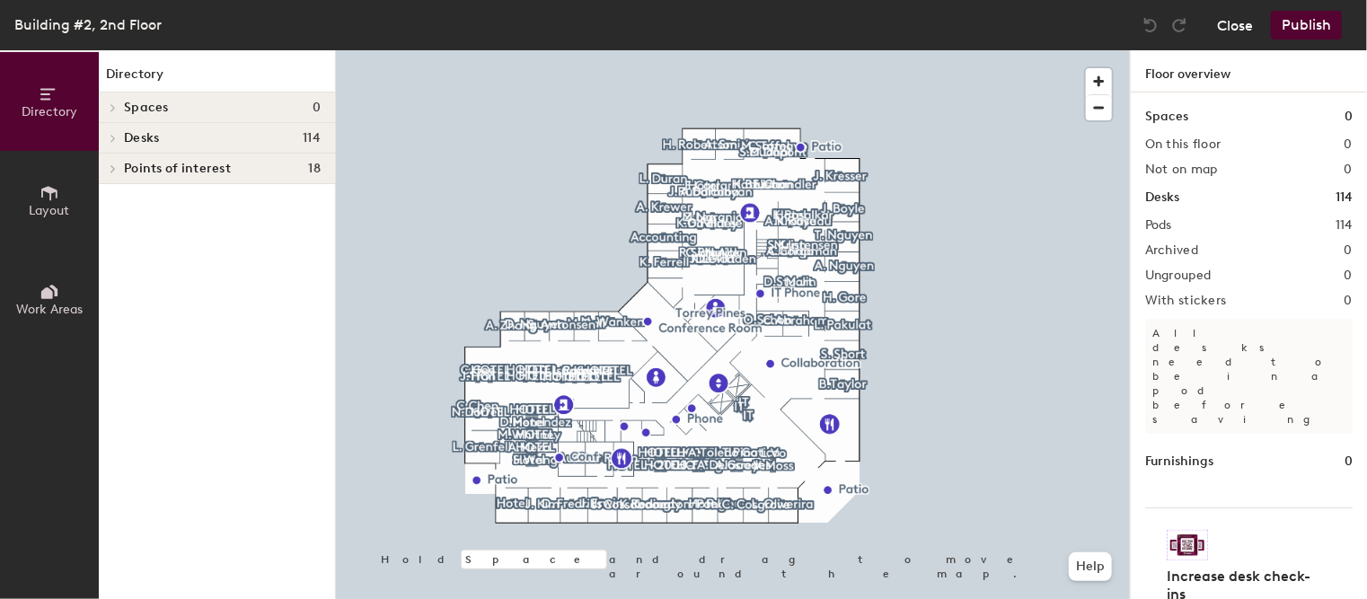 This screenshot has height=599, width=1367. I want to click on h1: 114, so click(1343, 198).